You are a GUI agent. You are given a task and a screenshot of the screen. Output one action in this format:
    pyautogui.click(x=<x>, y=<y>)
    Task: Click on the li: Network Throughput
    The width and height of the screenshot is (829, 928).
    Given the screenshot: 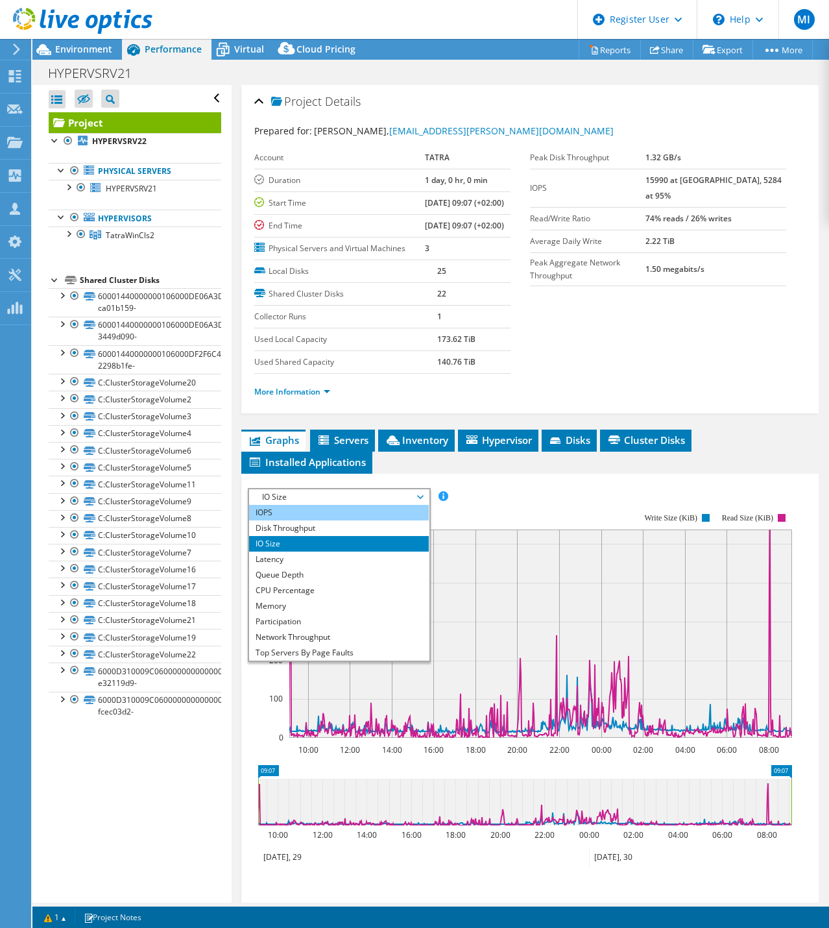 What is the action you would take?
    pyautogui.click(x=339, y=637)
    